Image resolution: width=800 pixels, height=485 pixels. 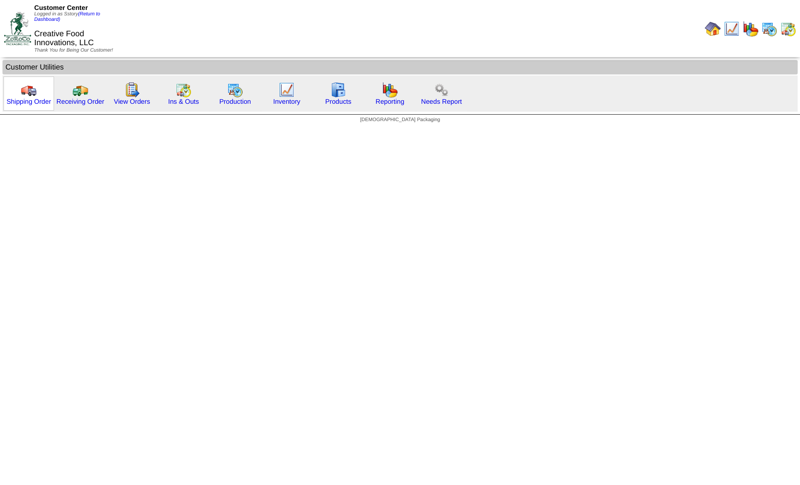 What do you see at coordinates (338, 101) in the screenshot?
I see `a: Products` at bounding box center [338, 101].